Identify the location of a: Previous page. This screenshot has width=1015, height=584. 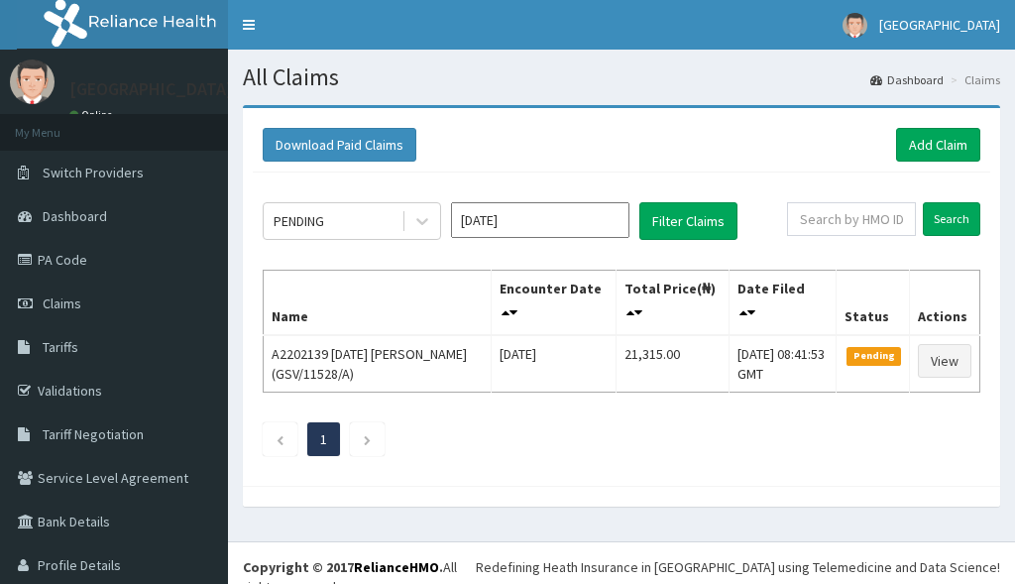
(279, 439).